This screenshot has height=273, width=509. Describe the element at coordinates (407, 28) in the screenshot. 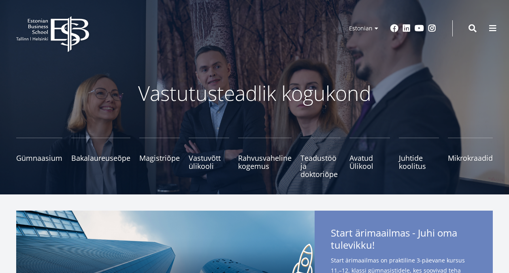

I see `a: Linkedin` at that location.